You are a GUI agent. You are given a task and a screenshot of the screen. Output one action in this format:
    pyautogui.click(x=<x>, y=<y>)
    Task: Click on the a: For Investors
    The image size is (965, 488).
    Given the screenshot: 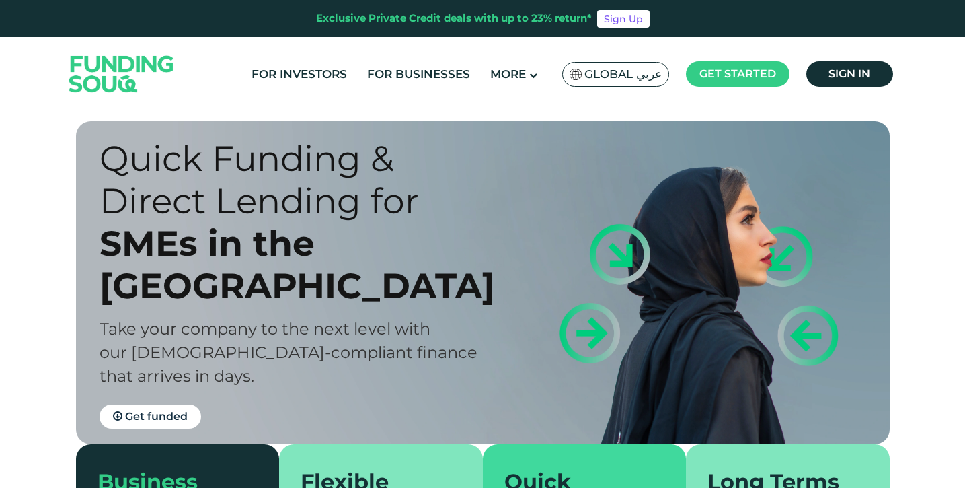 What is the action you would take?
    pyautogui.click(x=299, y=74)
    